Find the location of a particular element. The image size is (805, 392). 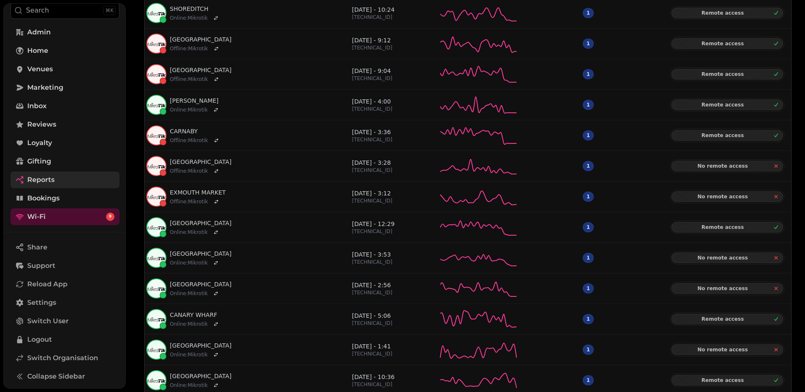

span: Share is located at coordinates (37, 247).